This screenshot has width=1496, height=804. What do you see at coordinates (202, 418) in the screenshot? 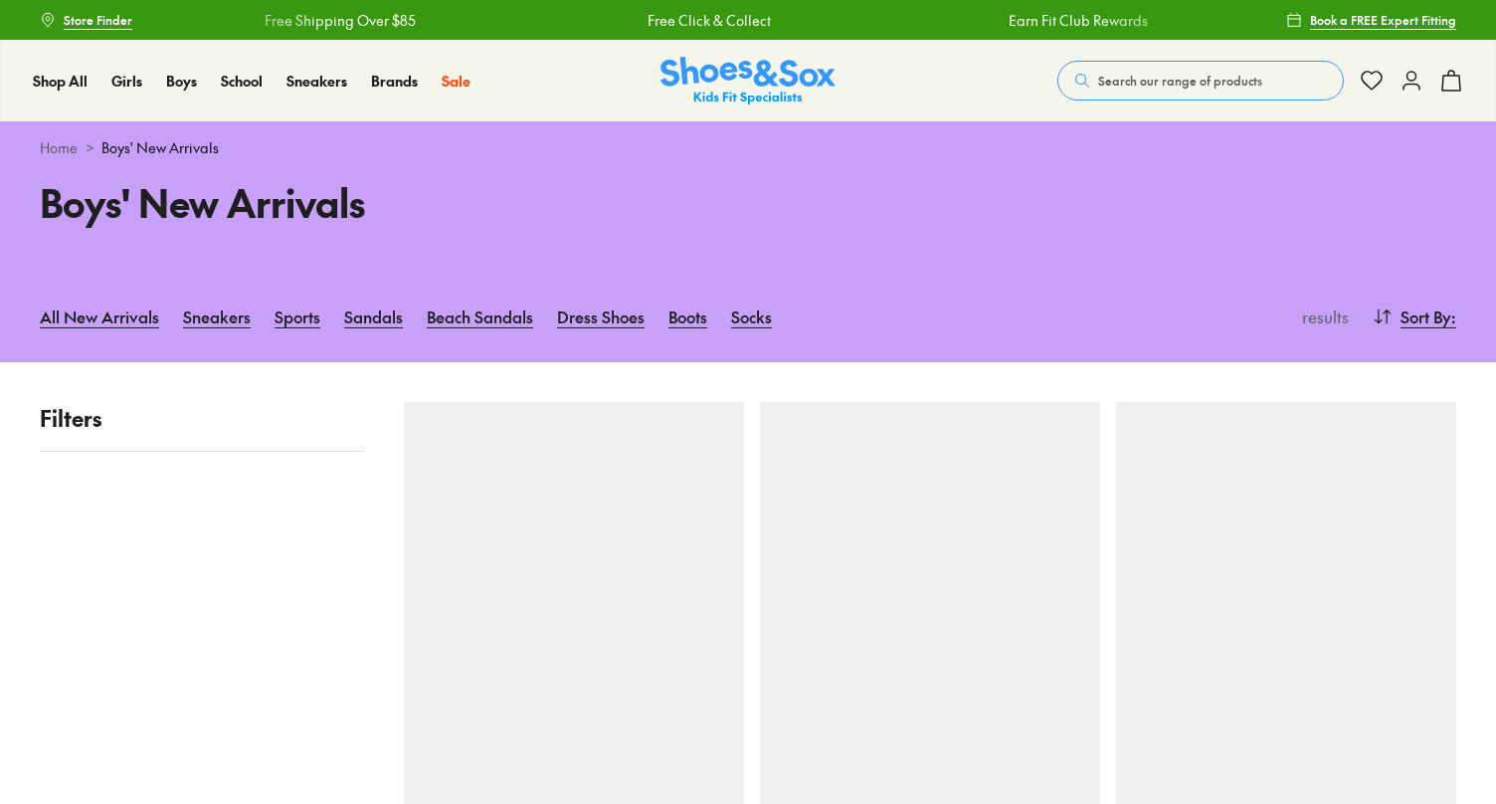
I see `p: Filters` at bounding box center [202, 418].